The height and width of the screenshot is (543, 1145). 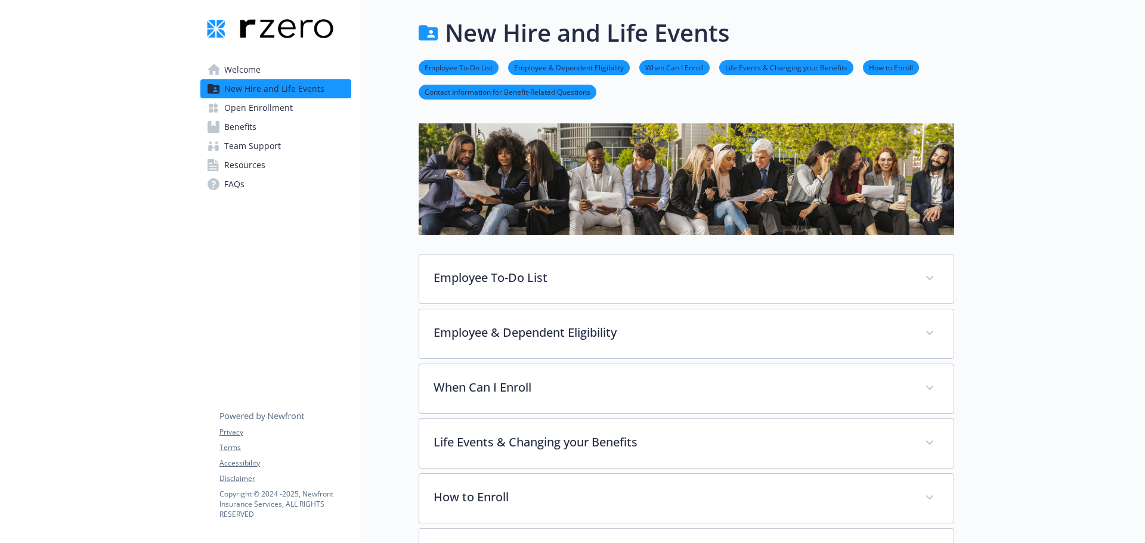 I want to click on a: Life Events & Changing your Benefits, so click(x=786, y=67).